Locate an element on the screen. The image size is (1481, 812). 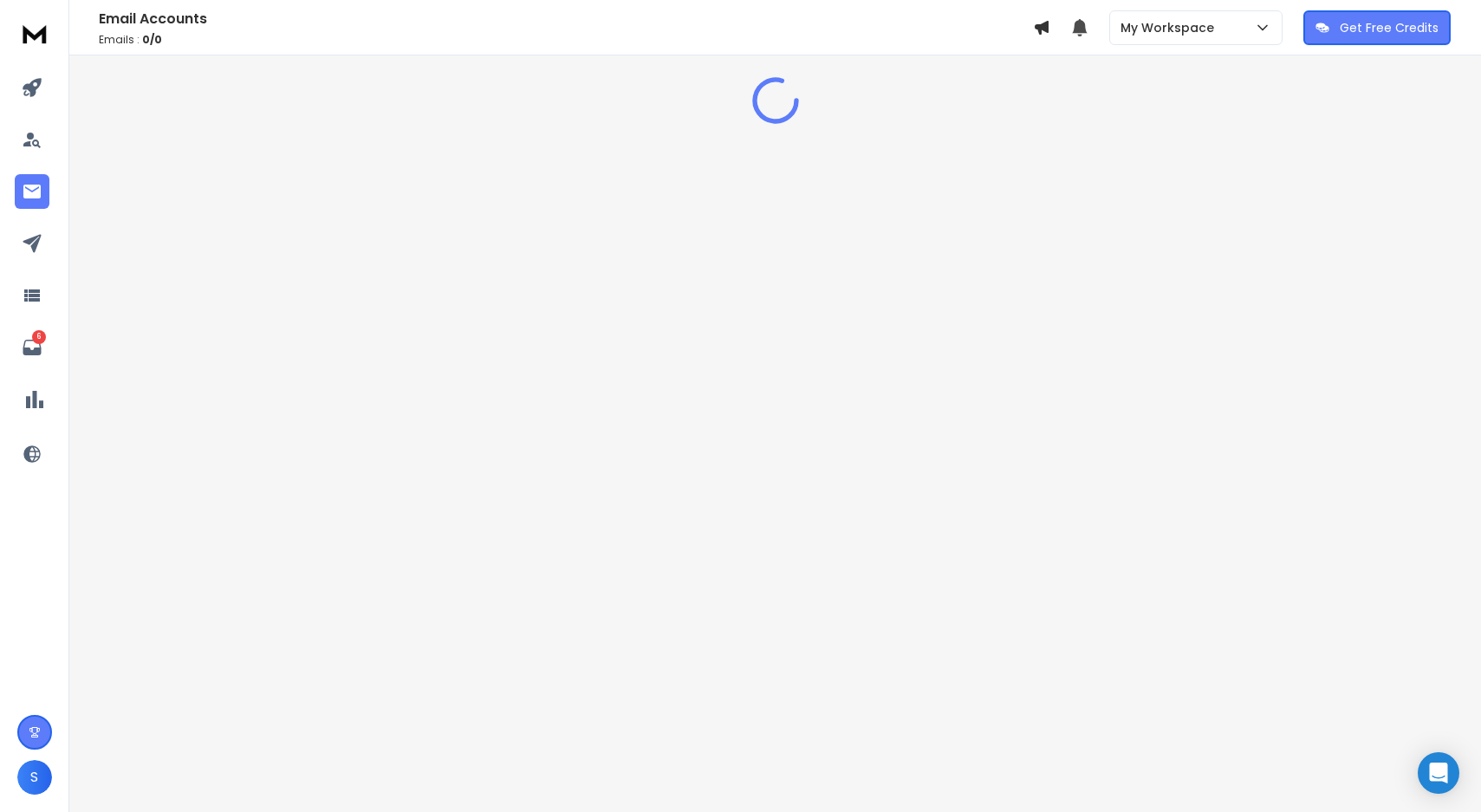
img: logo is located at coordinates (35, 33).